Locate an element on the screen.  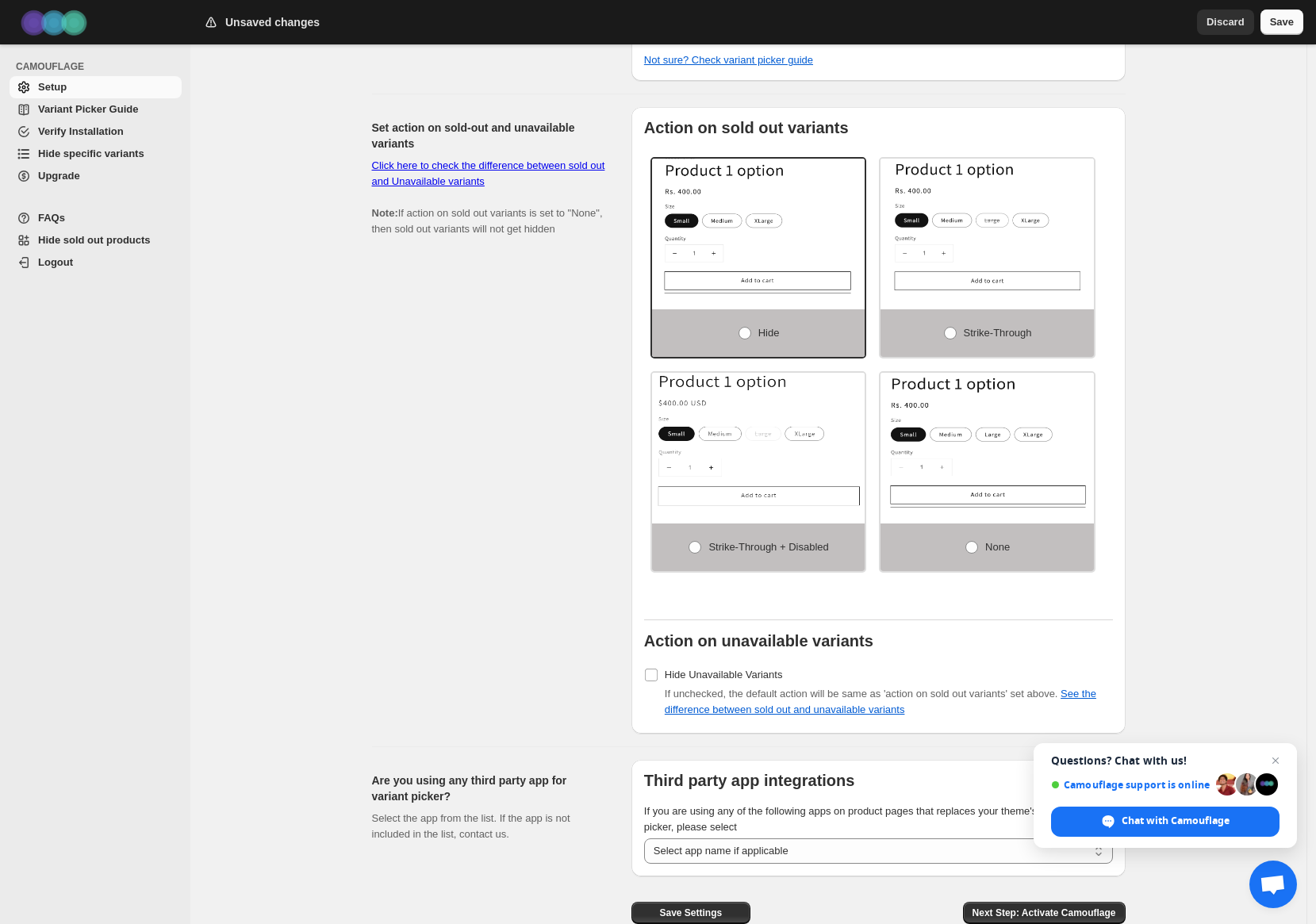
span: None is located at coordinates (998, 546).